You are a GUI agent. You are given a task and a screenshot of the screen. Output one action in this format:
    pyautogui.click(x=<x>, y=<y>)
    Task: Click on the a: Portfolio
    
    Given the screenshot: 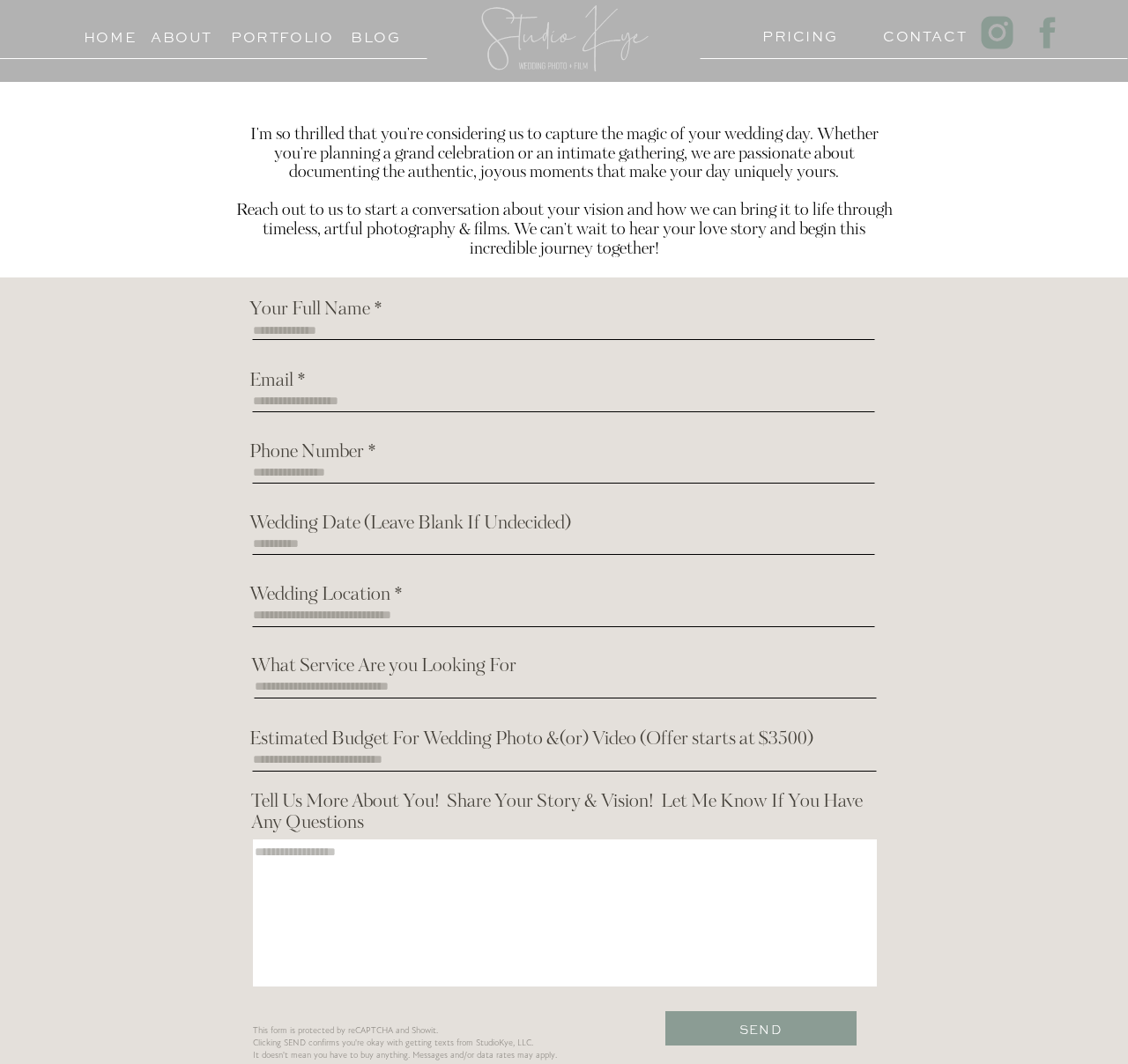 What is the action you would take?
    pyautogui.click(x=271, y=32)
    